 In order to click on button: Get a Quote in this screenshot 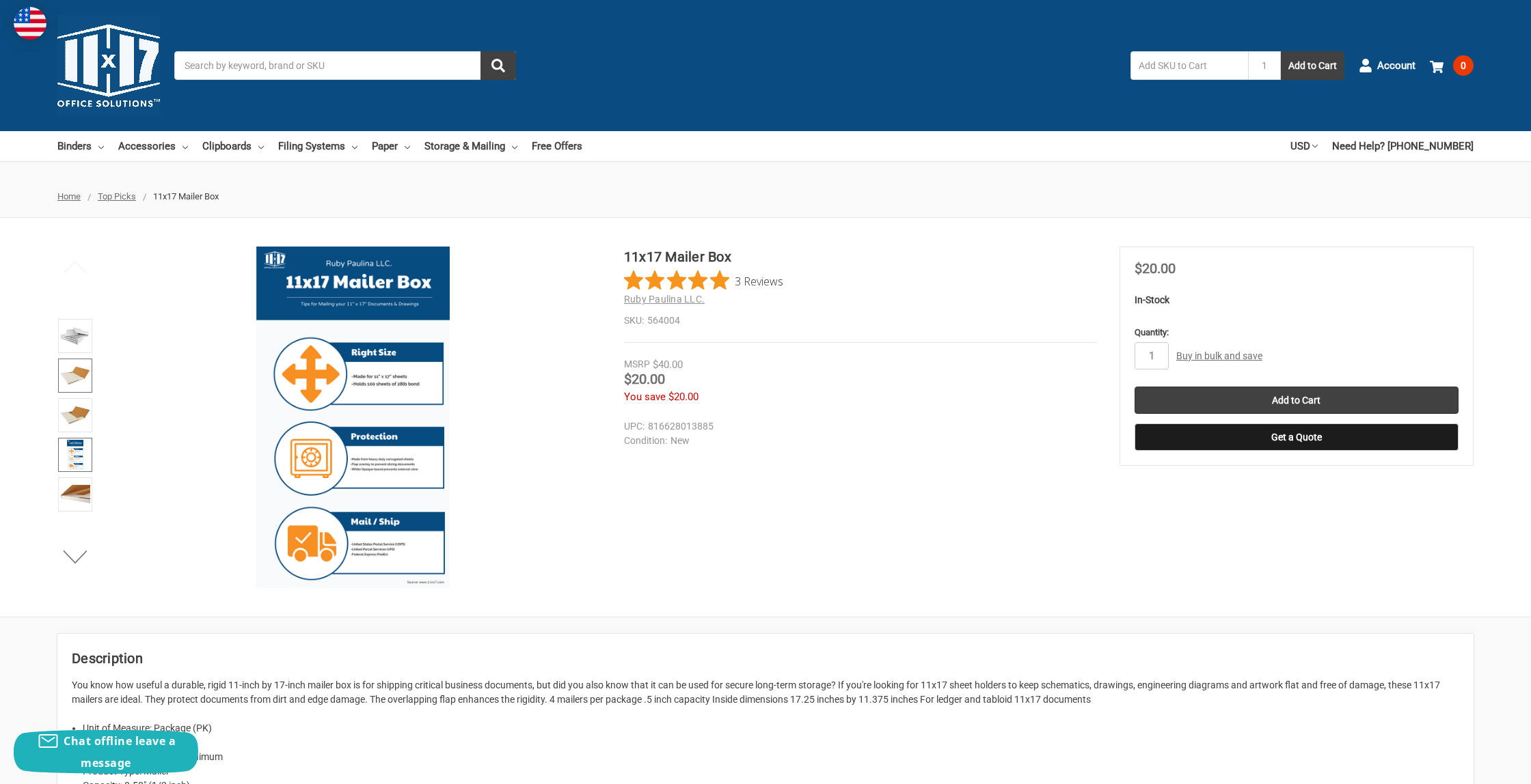, I will do `click(1296, 438)`.